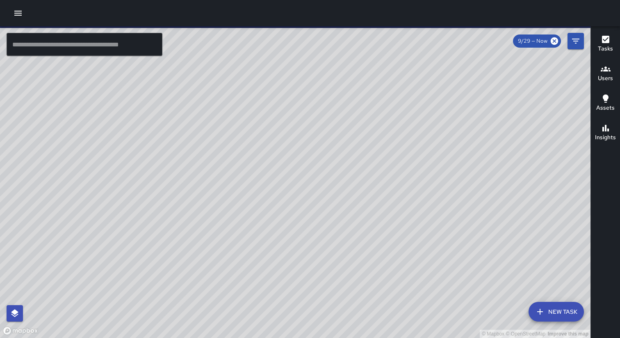 This screenshot has height=338, width=620. What do you see at coordinates (533, 41) in the screenshot?
I see `span: 9/29 — Now` at bounding box center [533, 41].